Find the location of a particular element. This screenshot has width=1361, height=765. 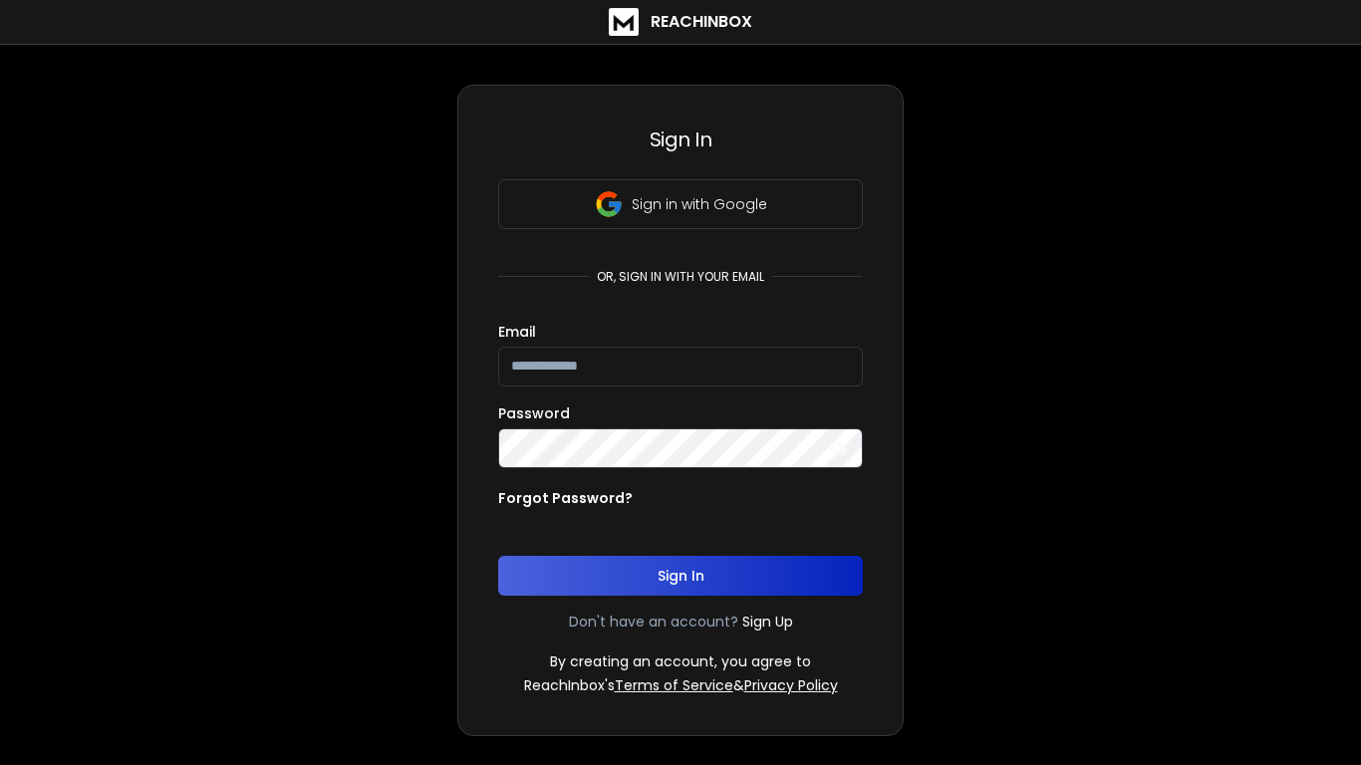

p: ReachInbox's & is located at coordinates (681, 686).